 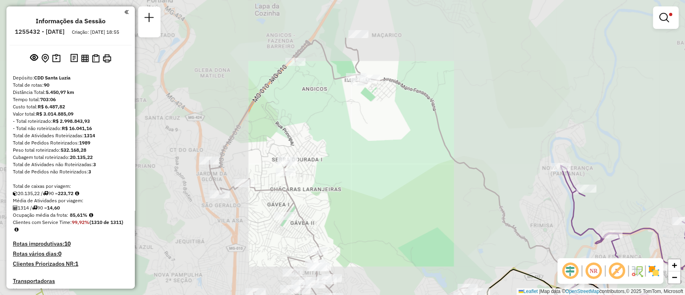 I want to click on div: Tempo total:, so click(x=71, y=100).